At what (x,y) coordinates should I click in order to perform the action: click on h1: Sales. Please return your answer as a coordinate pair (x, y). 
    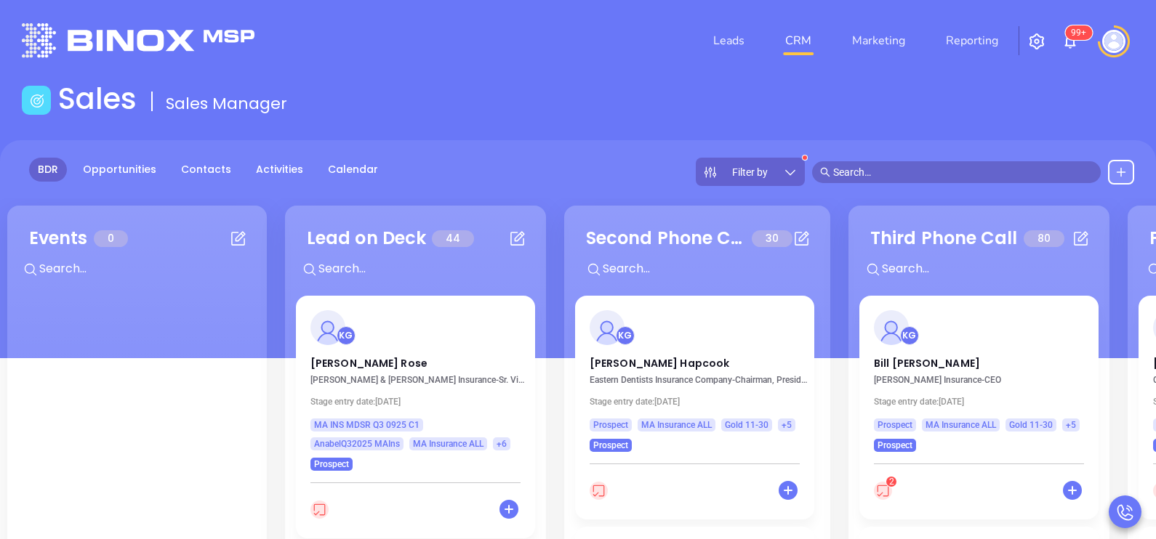
    Looking at the image, I should click on (97, 99).